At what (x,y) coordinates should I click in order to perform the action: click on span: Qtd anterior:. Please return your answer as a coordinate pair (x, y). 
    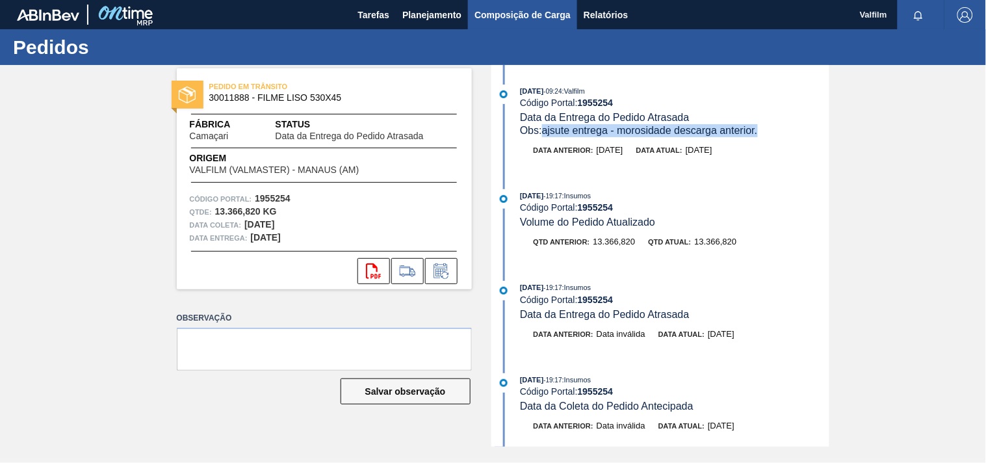
    Looking at the image, I should click on (561, 242).